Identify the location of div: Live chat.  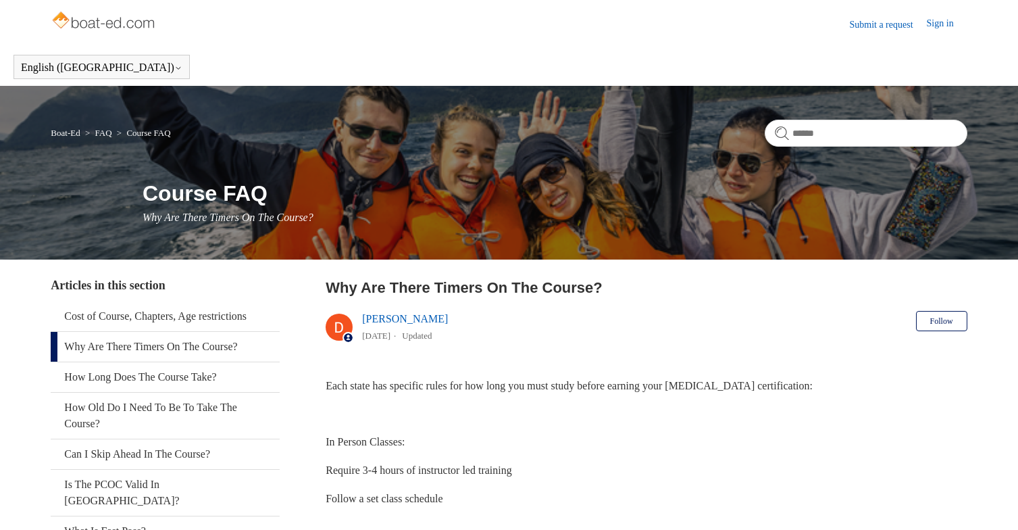
(990, 502).